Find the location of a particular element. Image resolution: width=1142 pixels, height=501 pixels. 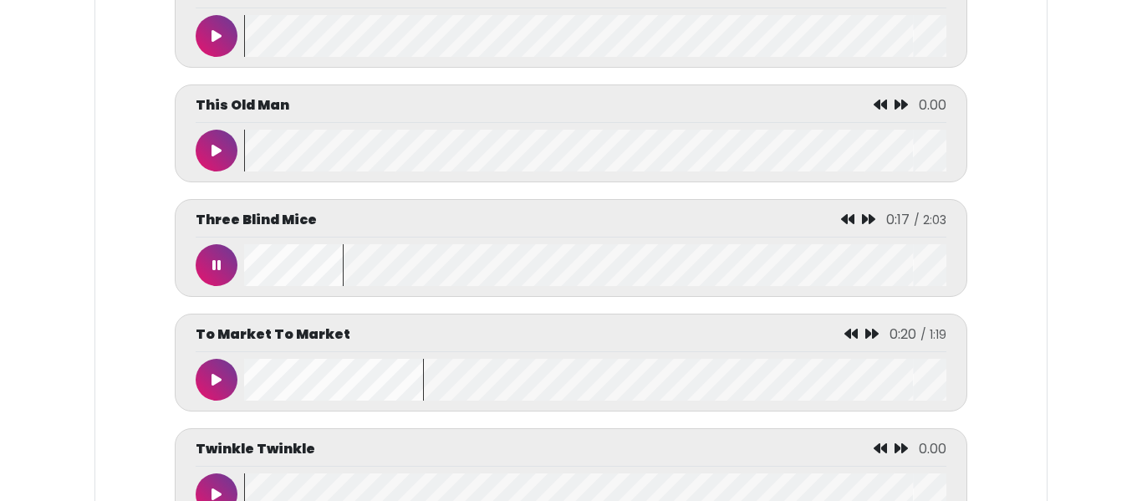

span: / 1:19 is located at coordinates (933, 334).